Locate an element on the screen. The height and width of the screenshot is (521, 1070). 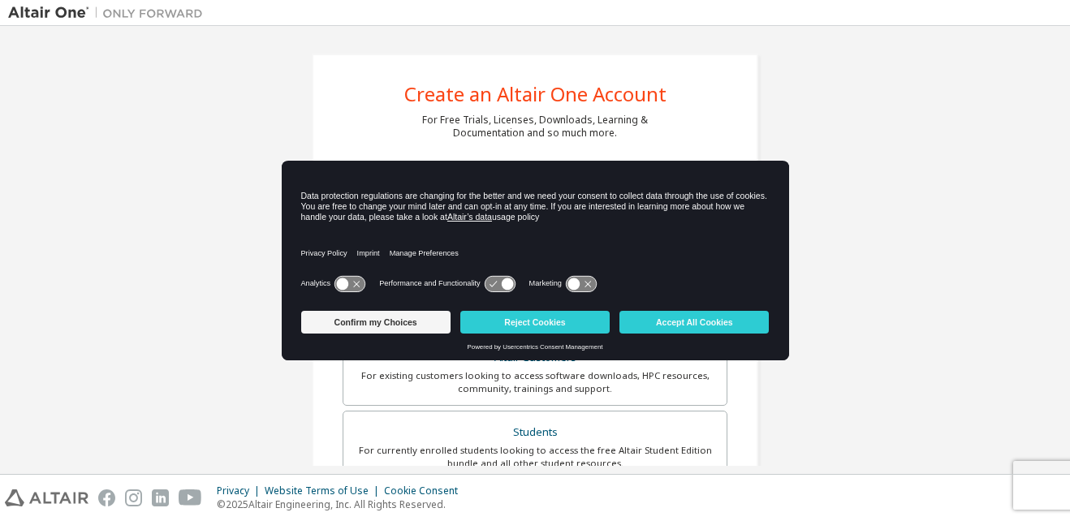
img: Altair One is located at coordinates (110, 13).